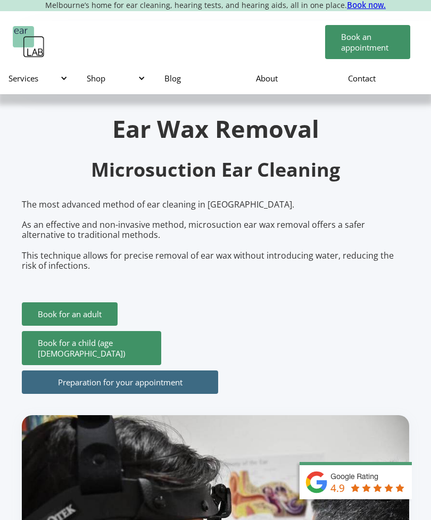  Describe the element at coordinates (216, 128) in the screenshot. I see `h1: Ear Wax Removal` at that location.